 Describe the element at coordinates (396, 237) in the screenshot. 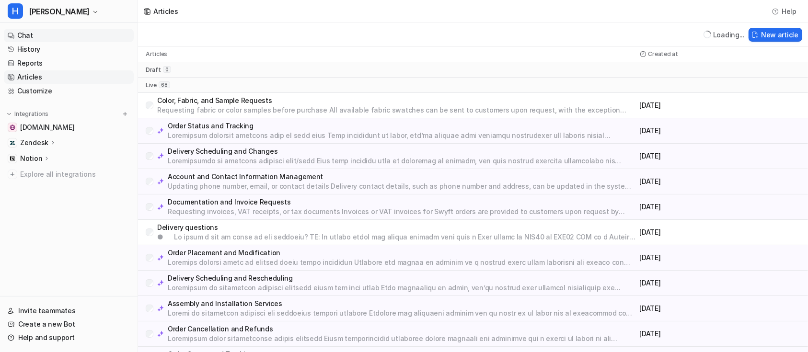

I see `p: ● Lo ipsum d sit am conse ad eli seddoeiu? TE: In utlabo etdol mag aliqua enimadm veni quis n Exe...` at that location.